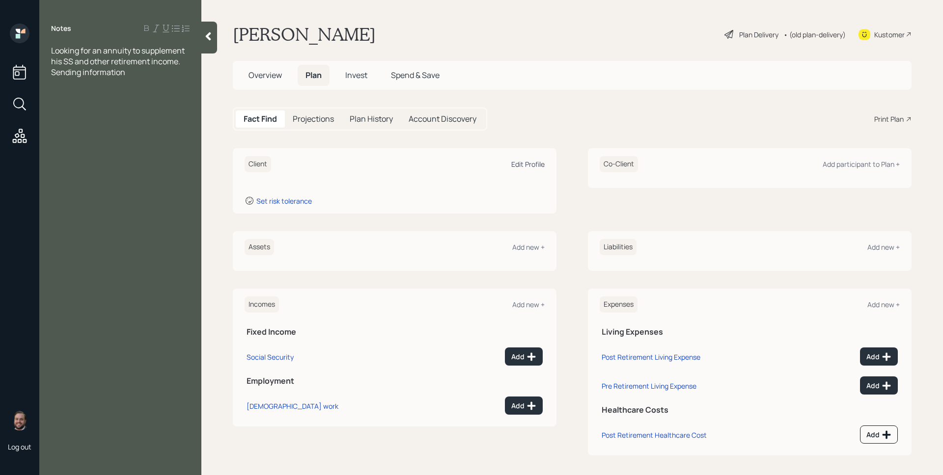 The height and width of the screenshot is (475, 943). What do you see at coordinates (890, 34) in the screenshot?
I see `div: Kustomer` at bounding box center [890, 34].